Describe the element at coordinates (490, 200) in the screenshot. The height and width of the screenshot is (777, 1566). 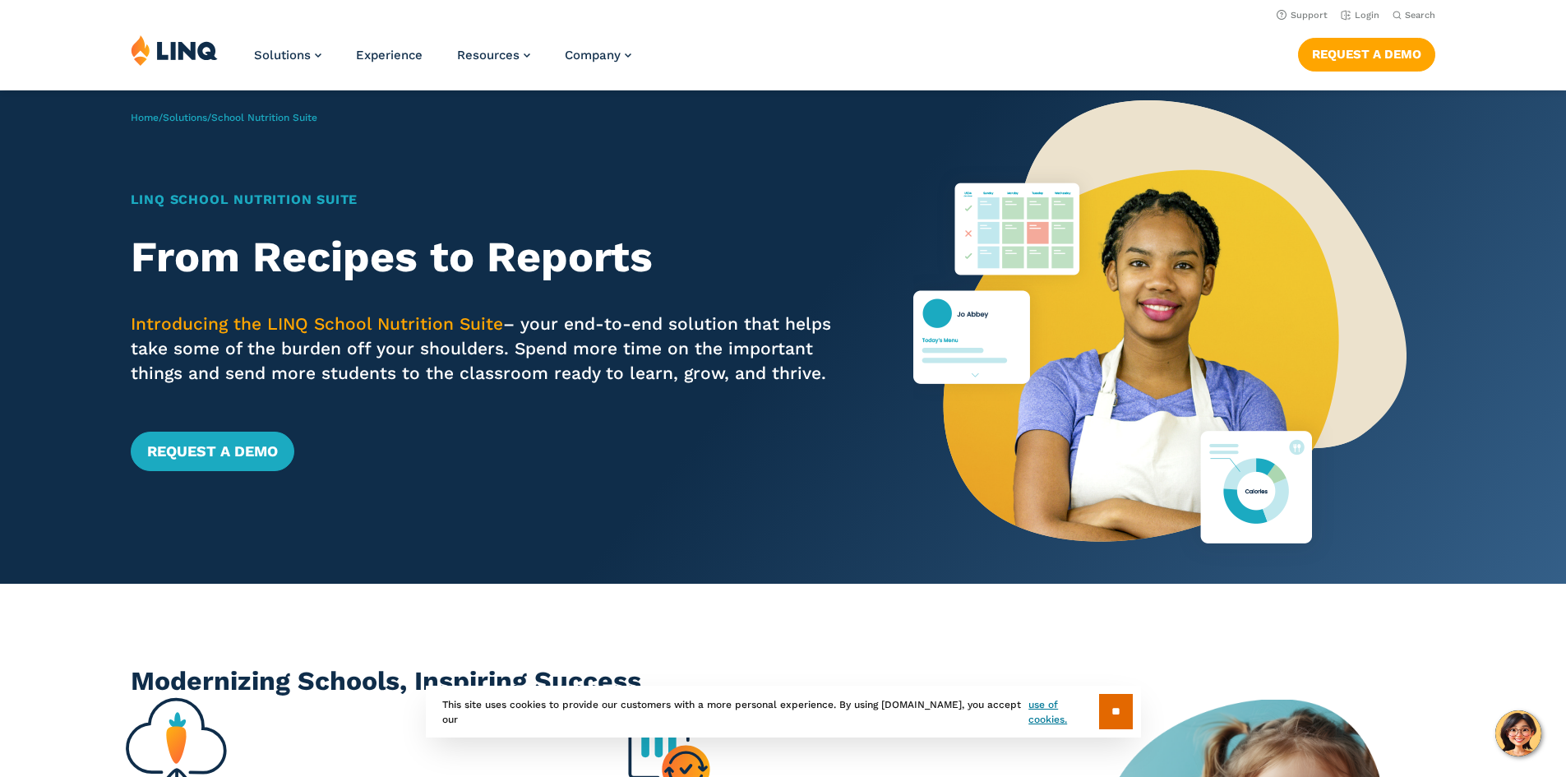
I see `h1: LINQ School Nutrition Suite` at that location.